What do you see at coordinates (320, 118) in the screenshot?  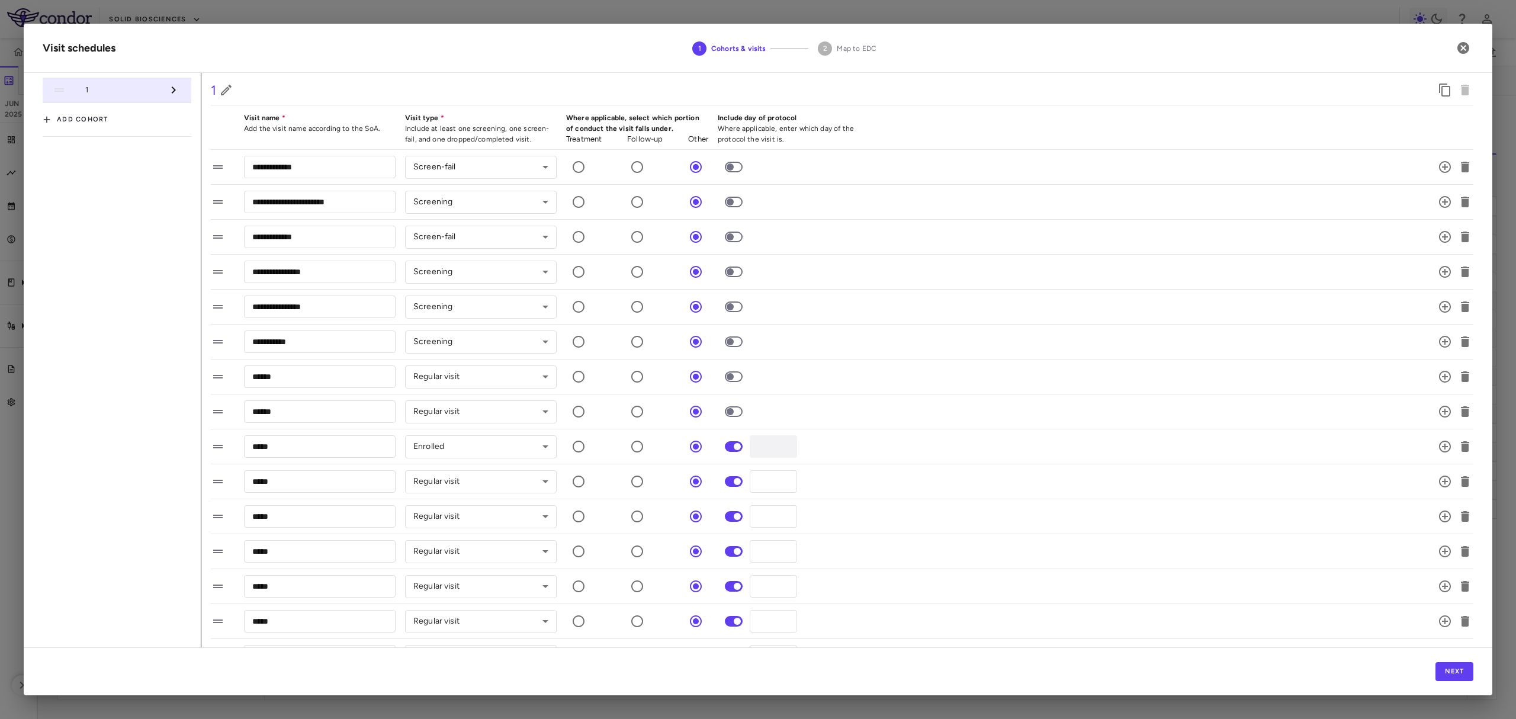 I see `p: Visit name` at bounding box center [320, 118].